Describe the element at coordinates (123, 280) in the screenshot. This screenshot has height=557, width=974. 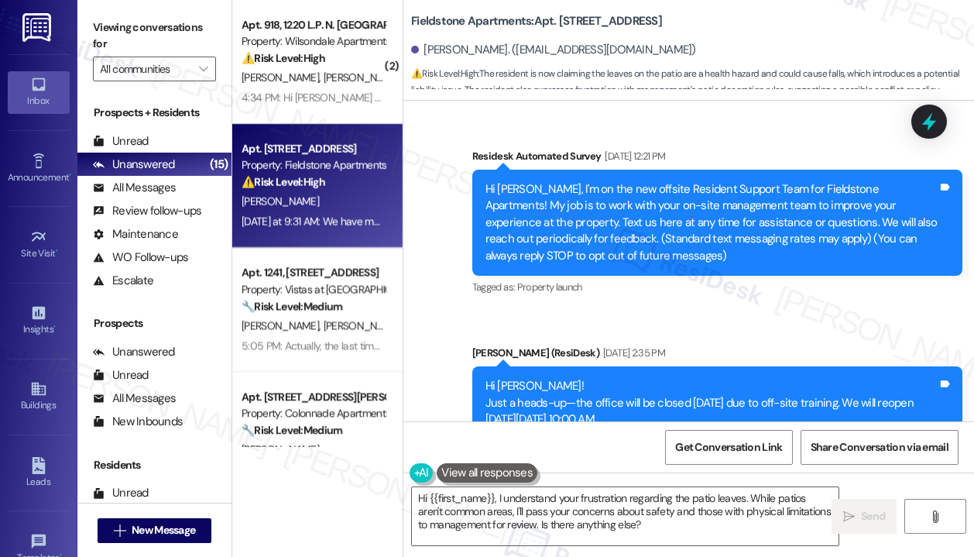
I see `div: Escalate` at that location.